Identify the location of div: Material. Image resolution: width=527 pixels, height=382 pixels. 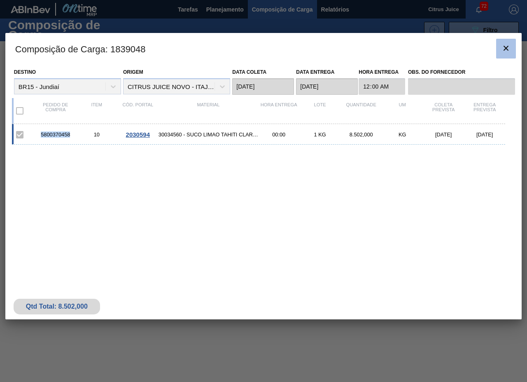
(208, 111).